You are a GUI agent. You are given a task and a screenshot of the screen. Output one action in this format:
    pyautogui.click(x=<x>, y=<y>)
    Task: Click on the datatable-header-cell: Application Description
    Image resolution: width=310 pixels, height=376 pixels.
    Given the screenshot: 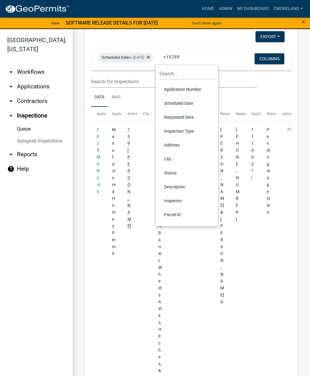 What is the action you would take?
    pyautogui.click(x=253, y=114)
    